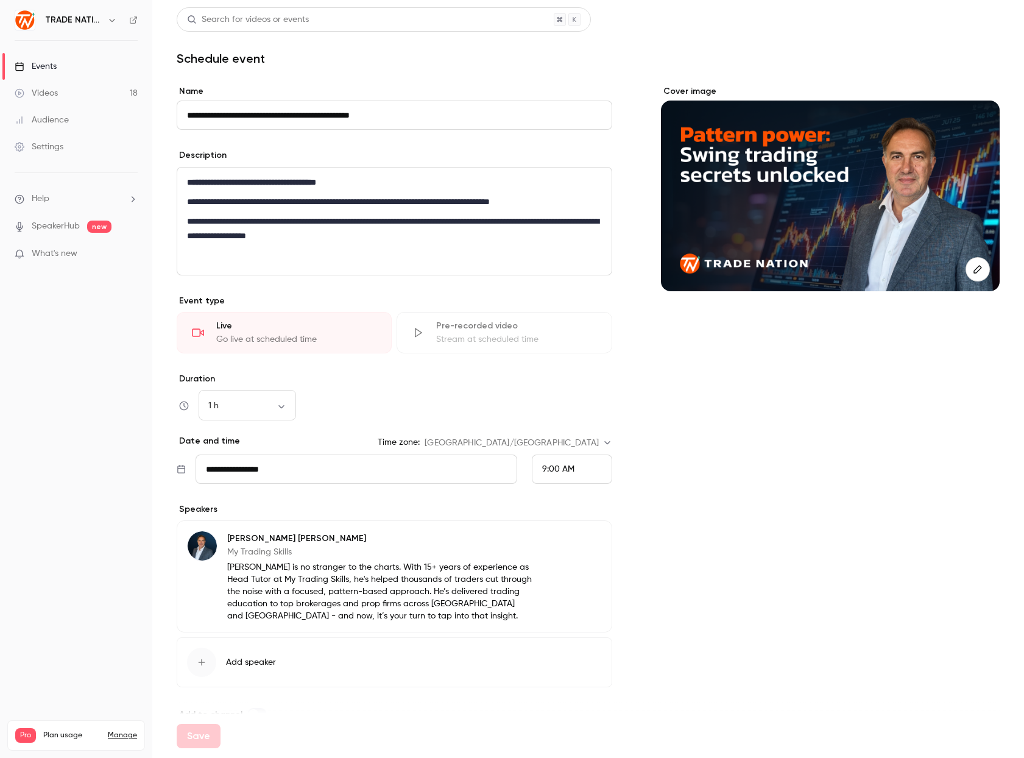  What do you see at coordinates (251, 662) in the screenshot?
I see `span: Add speaker` at bounding box center [251, 662].